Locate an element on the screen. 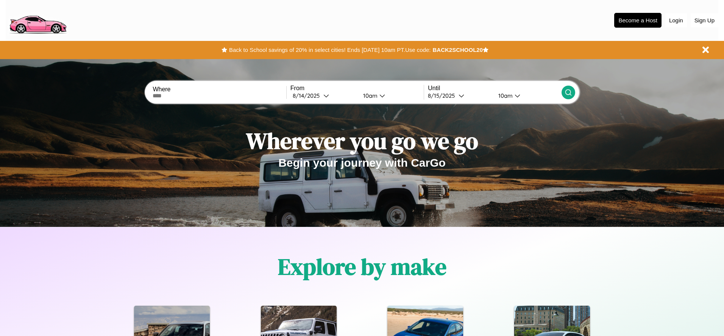 The width and height of the screenshot is (724, 336). b: BACK2SCHOOL20 is located at coordinates (458, 50).